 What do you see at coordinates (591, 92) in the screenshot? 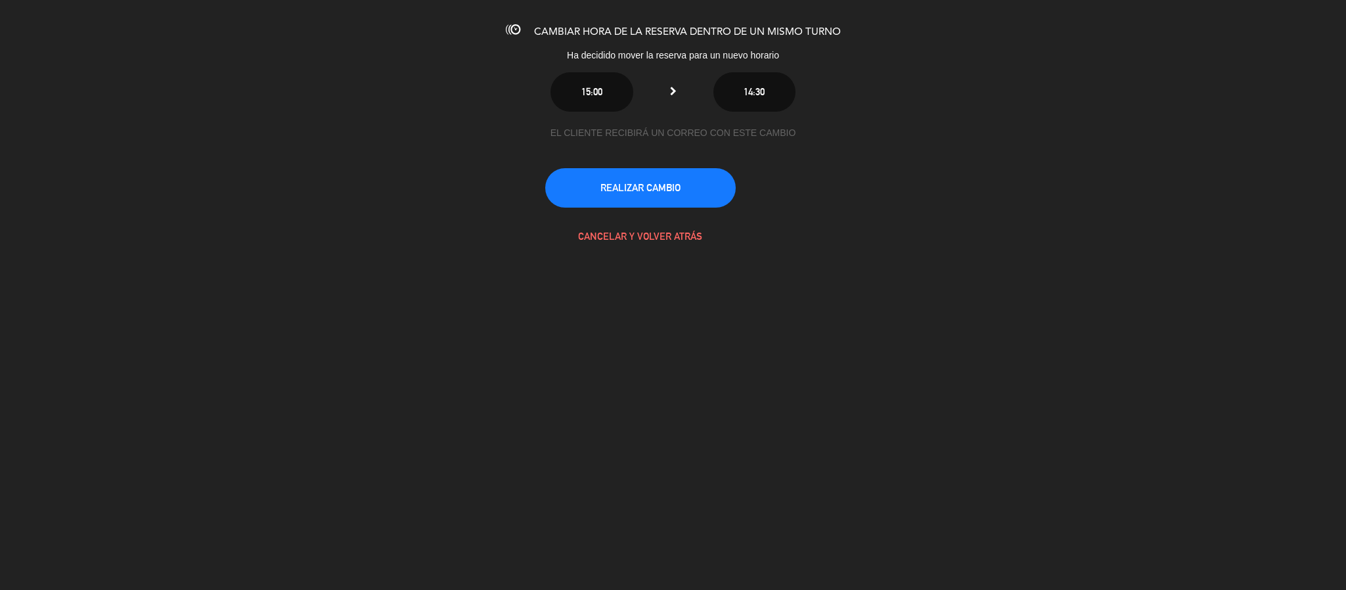
I see `button: 15:00` at bounding box center [591, 92].